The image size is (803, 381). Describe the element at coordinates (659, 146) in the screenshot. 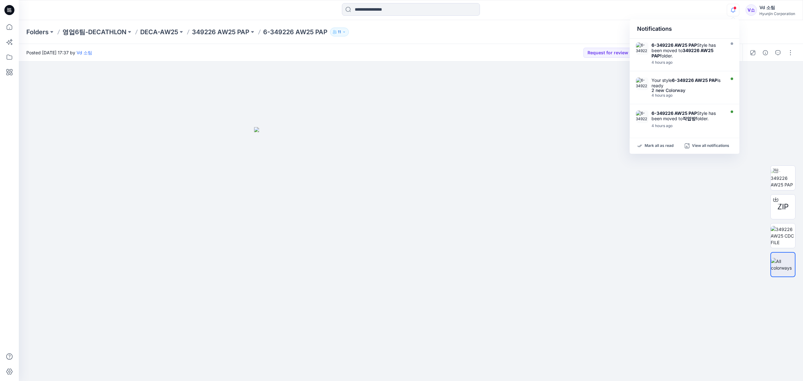

I see `p: Mark all as read` at that location.